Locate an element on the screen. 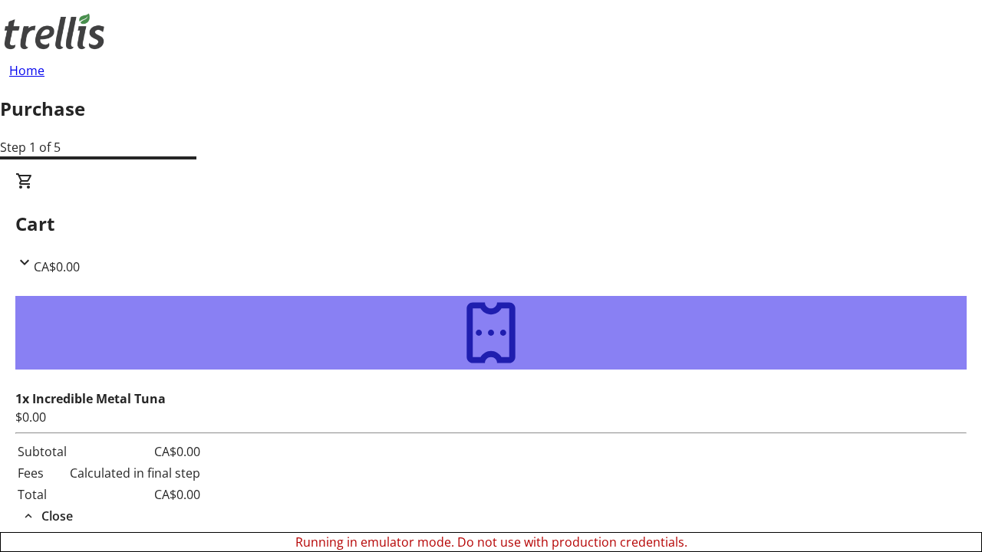  div: $0.00 is located at coordinates (491, 417).